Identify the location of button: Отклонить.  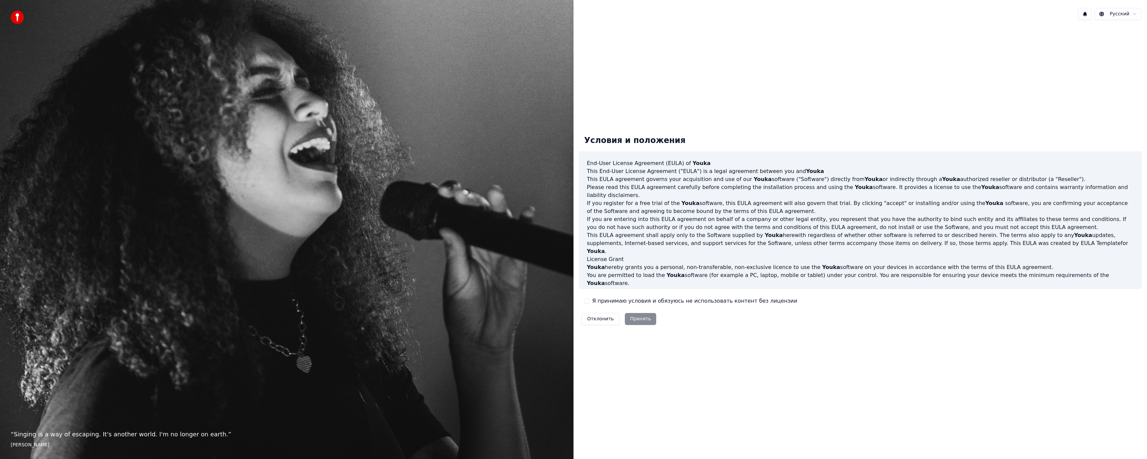
(601, 319).